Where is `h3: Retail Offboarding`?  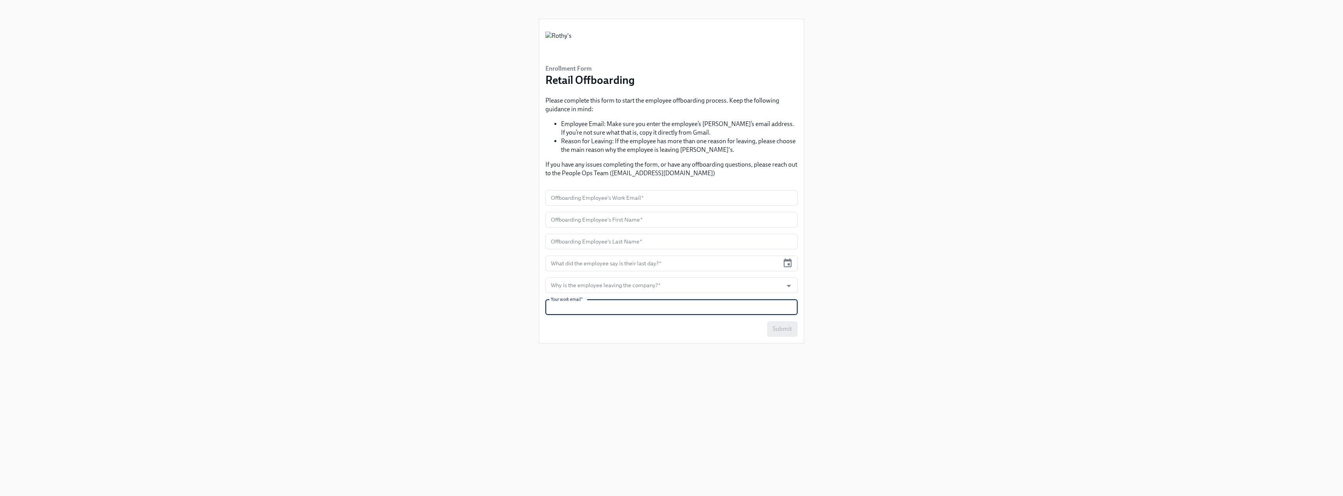
h3: Retail Offboarding is located at coordinates (590, 80).